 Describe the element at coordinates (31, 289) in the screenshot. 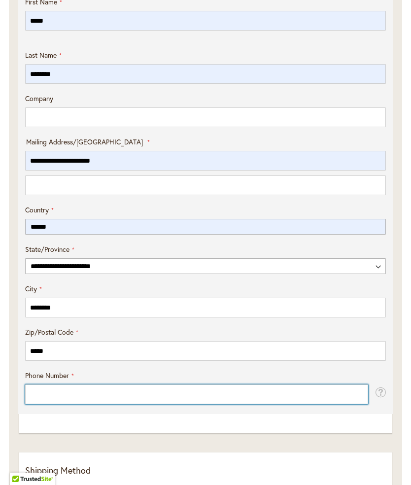

I see `span: City` at that location.